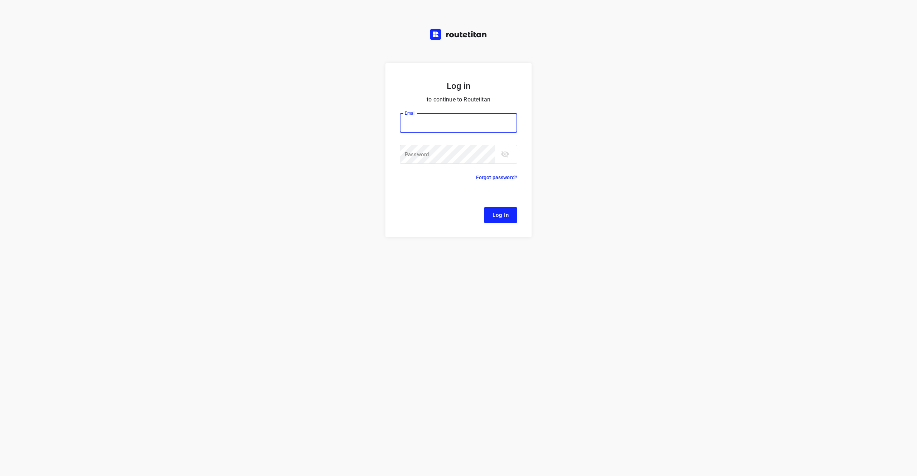 The height and width of the screenshot is (476, 917). Describe the element at coordinates (497, 177) in the screenshot. I see `p: Forgot password?` at that location.